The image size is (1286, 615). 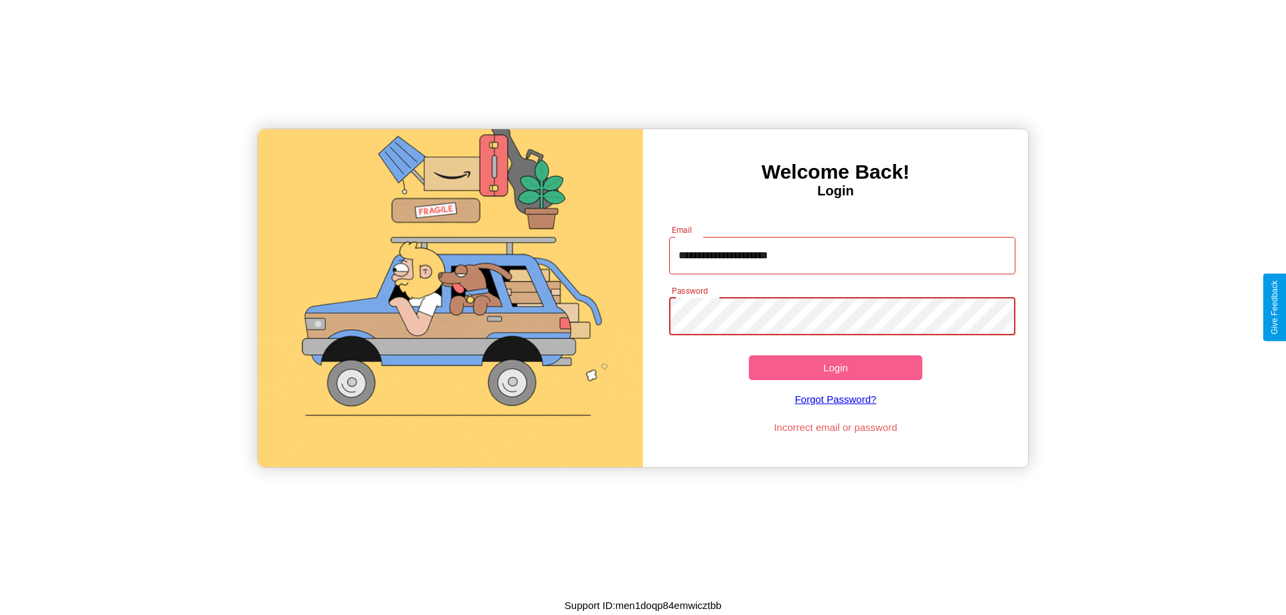 I want to click on label: Password, so click(x=689, y=291).